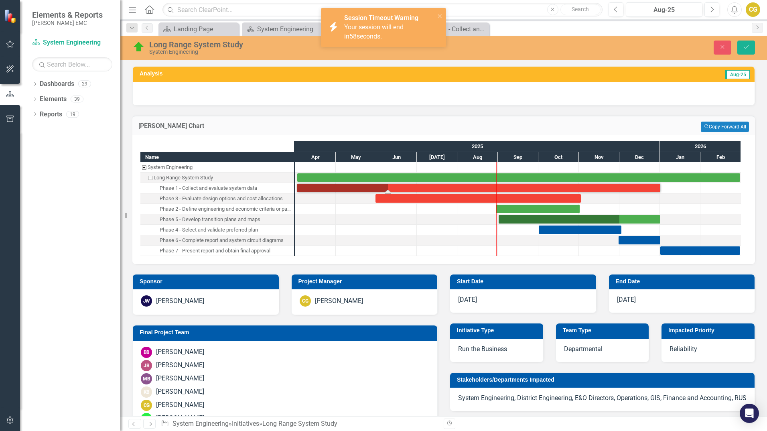  What do you see at coordinates (477, 157) in the screenshot?
I see `div: Aug` at bounding box center [477, 157].